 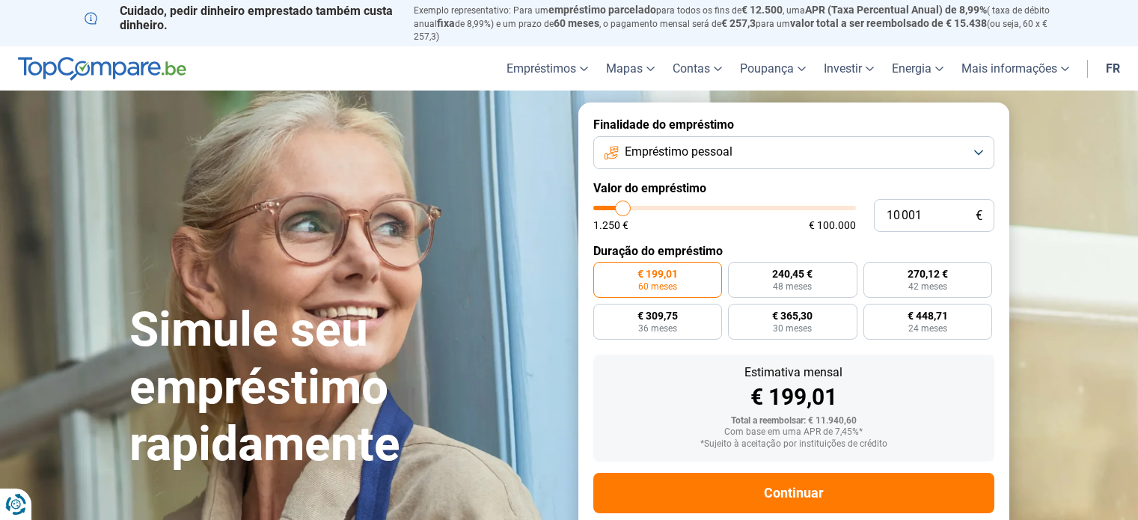 What do you see at coordinates (794, 444) in the screenshot?
I see `font: *Sujeito à aceitação por instituições de crédito` at bounding box center [794, 444].